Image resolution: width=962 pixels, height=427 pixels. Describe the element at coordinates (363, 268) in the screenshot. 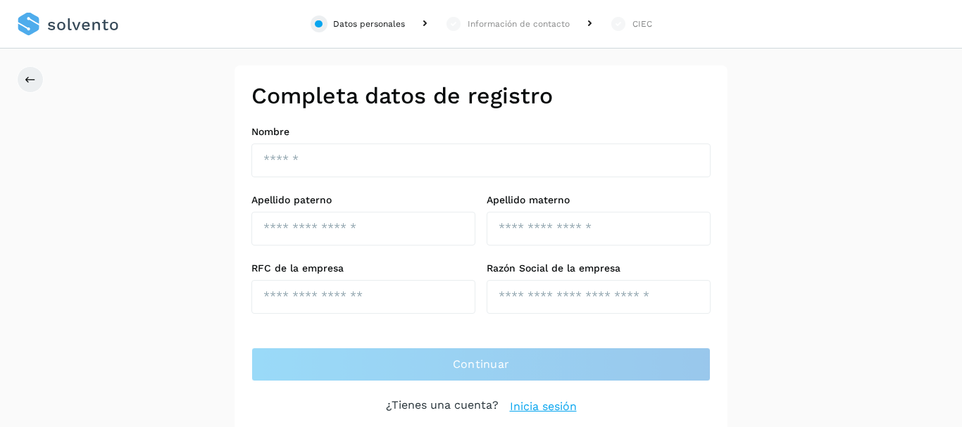

I see `label: RFC de la empresa` at that location.